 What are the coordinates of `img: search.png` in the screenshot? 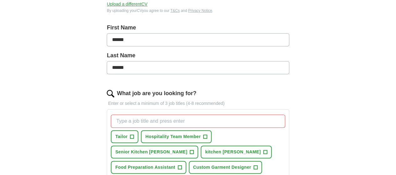 It's located at (110, 94).